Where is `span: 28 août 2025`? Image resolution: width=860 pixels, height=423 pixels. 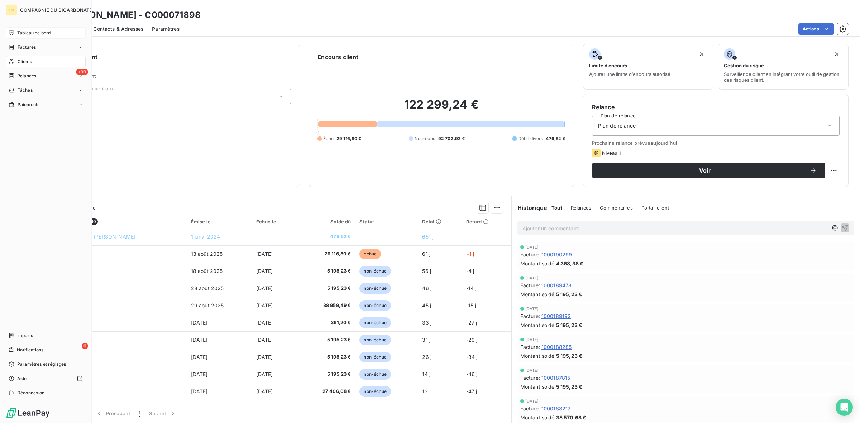 span: 28 août 2025 is located at coordinates (207, 288).